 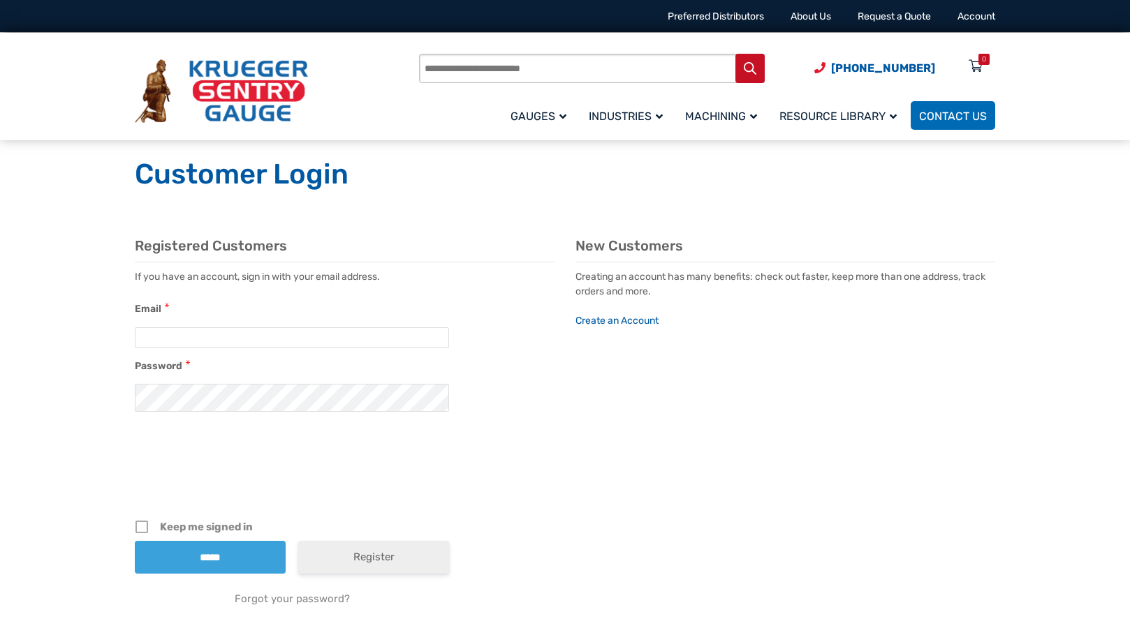 What do you see at coordinates (626, 116) in the screenshot?
I see `span: Industries` at bounding box center [626, 116].